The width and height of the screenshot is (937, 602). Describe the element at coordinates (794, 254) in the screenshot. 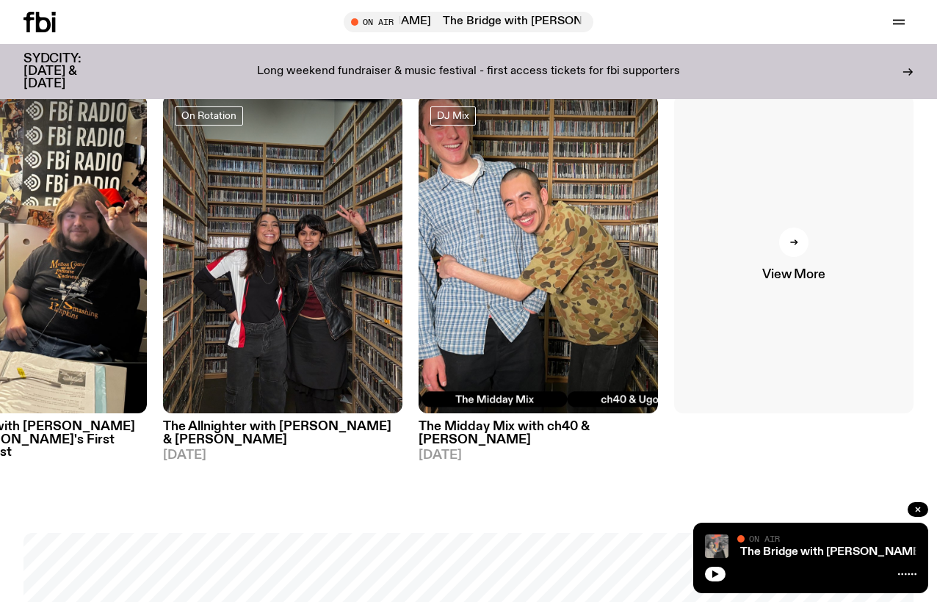

I see `a: View More` at that location.